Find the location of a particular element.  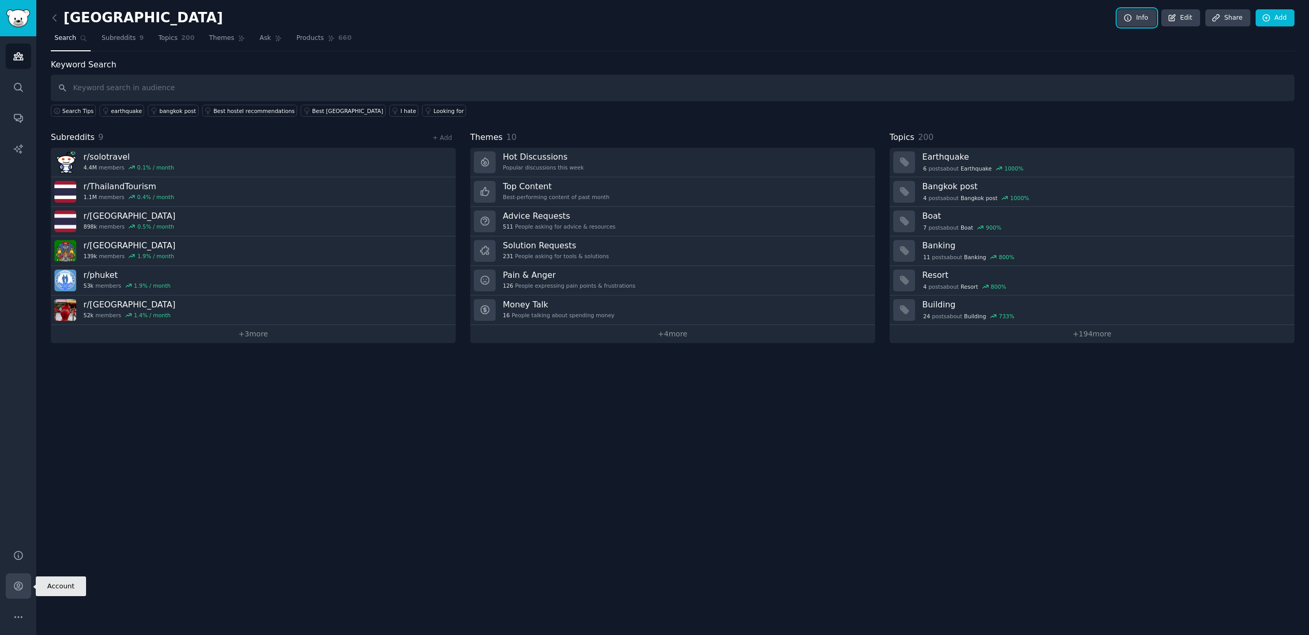

div: People expressing pain points & frustrations is located at coordinates (569, 286).